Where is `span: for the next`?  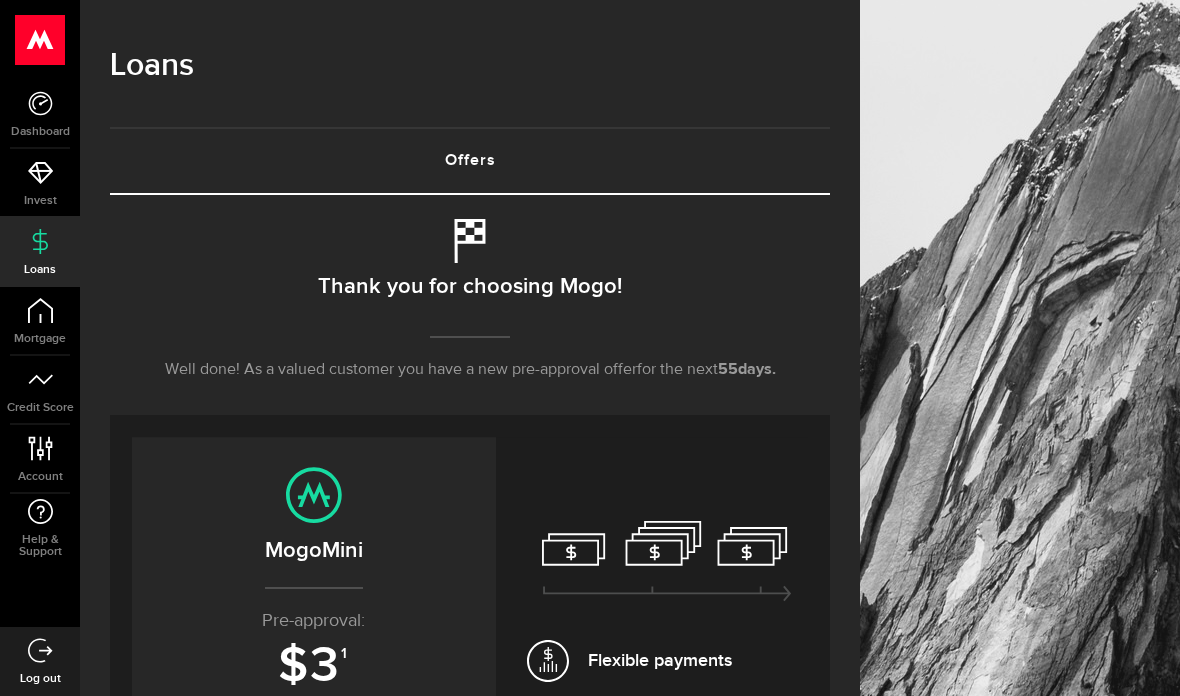
span: for the next is located at coordinates (677, 370).